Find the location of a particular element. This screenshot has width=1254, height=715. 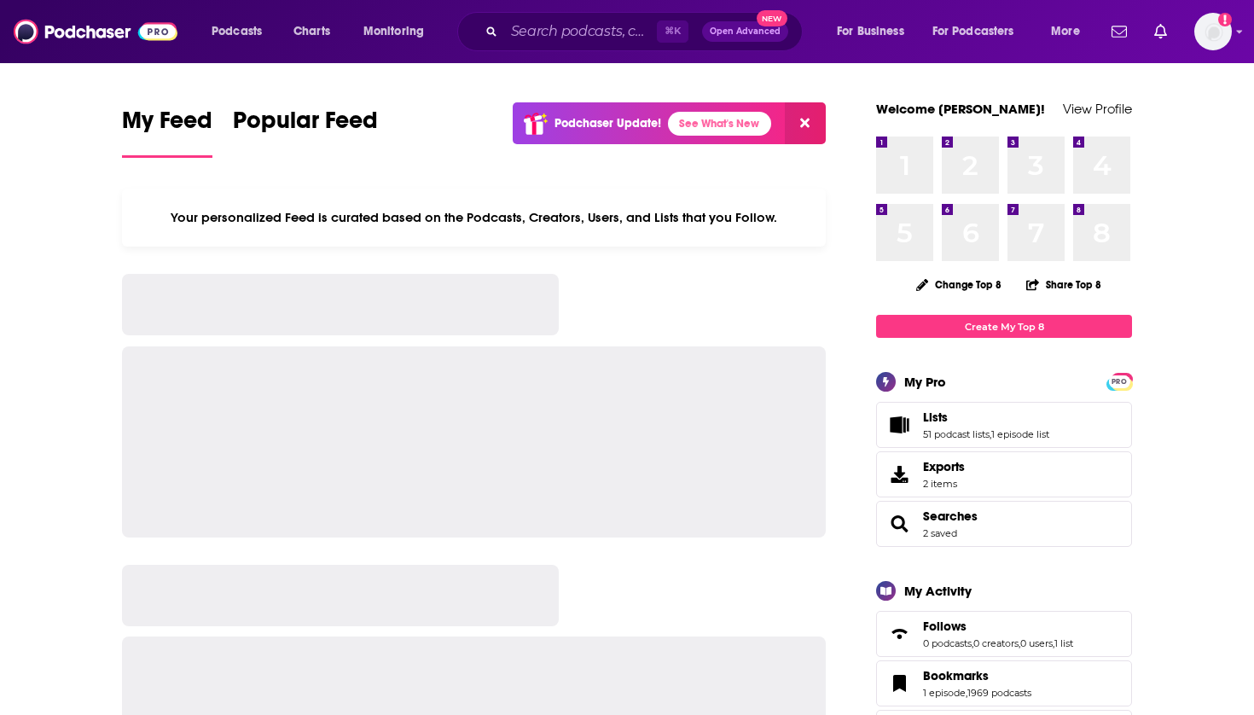

p: Podchaser Update! is located at coordinates (607, 123).